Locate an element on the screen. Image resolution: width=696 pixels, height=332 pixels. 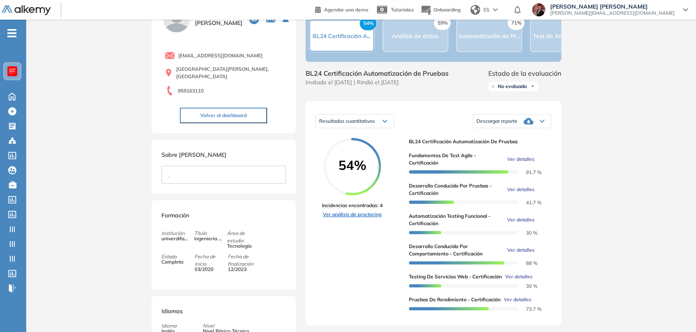
span: Desarrollo conducido por pruebas - Certificación is located at coordinates (457, 190).